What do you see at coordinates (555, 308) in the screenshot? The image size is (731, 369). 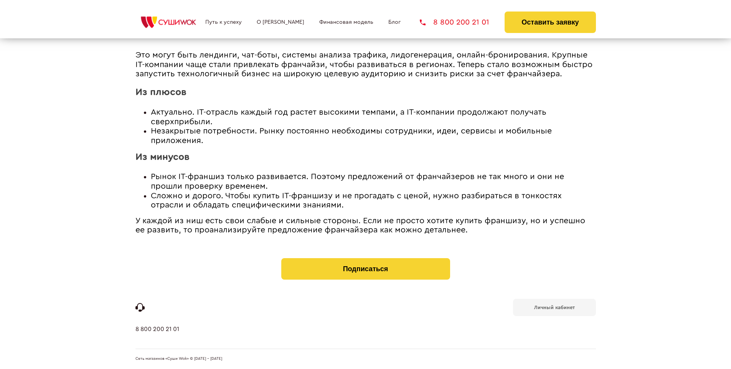 I see `a: Личный кабинет` at bounding box center [555, 308].